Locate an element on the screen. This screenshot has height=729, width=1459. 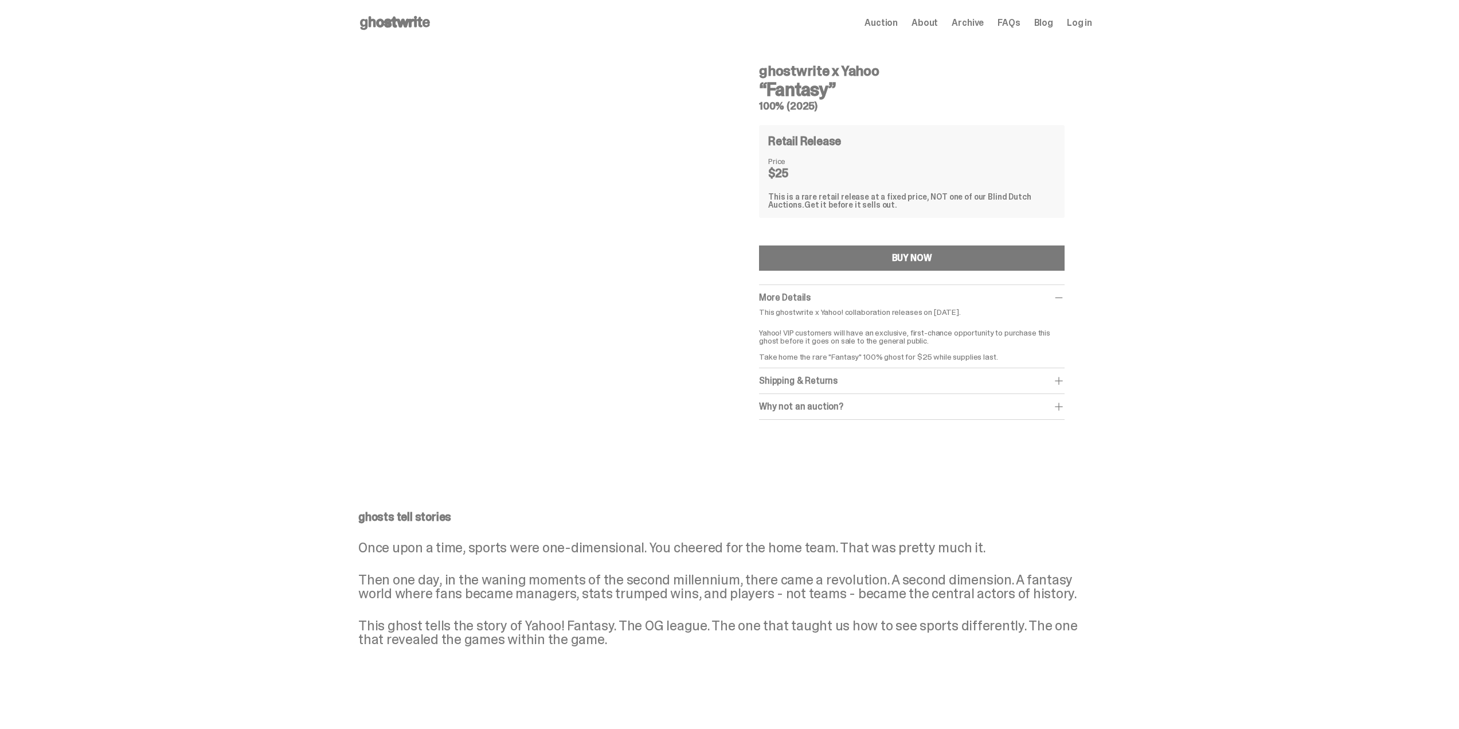
p: Then one day, in the waning moments of the second millennium, there came a revolution. A second d... is located at coordinates (725, 586).